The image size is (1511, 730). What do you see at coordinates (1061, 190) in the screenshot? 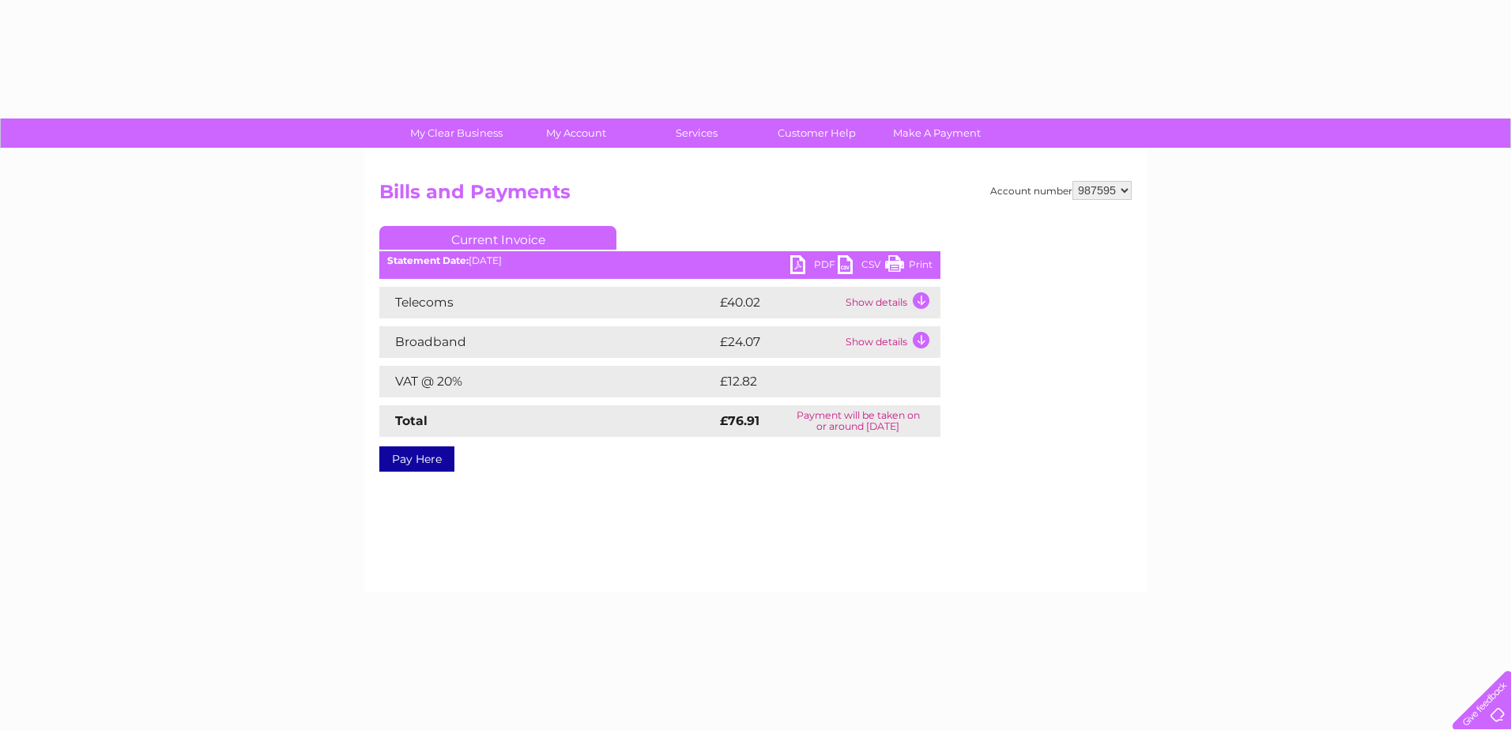
I see `div: Account number` at bounding box center [1061, 190].